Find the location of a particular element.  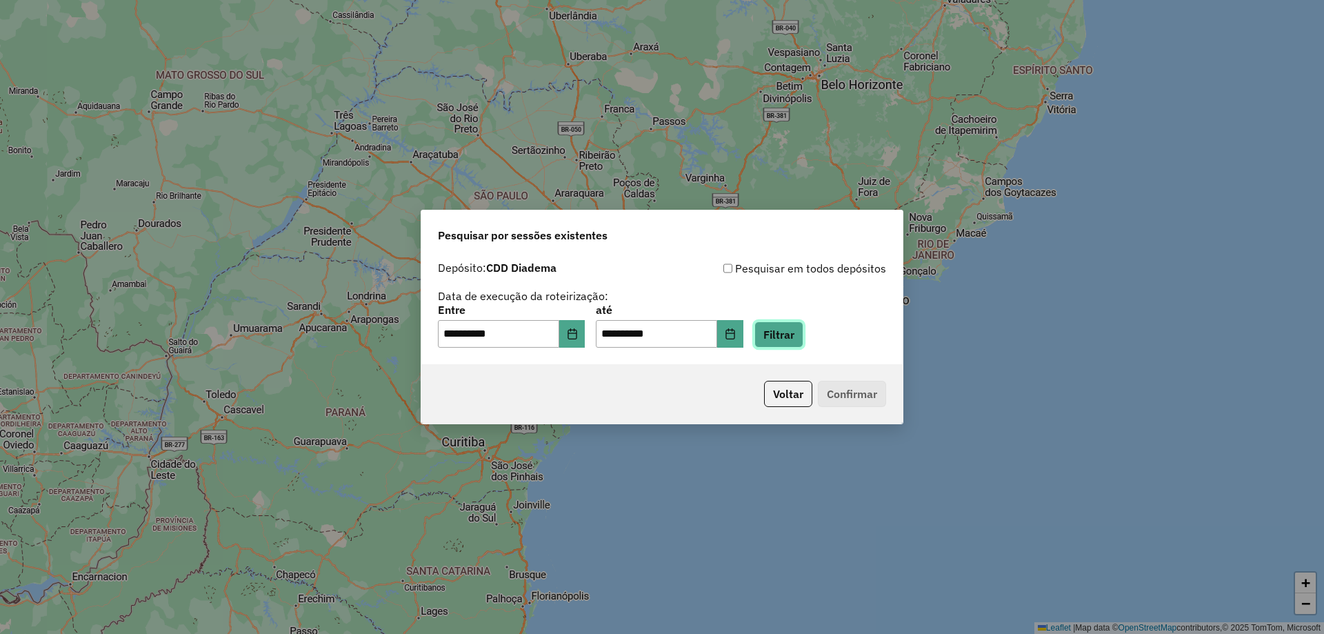

div: Pesquisar em todos depósitos is located at coordinates (774, 268).